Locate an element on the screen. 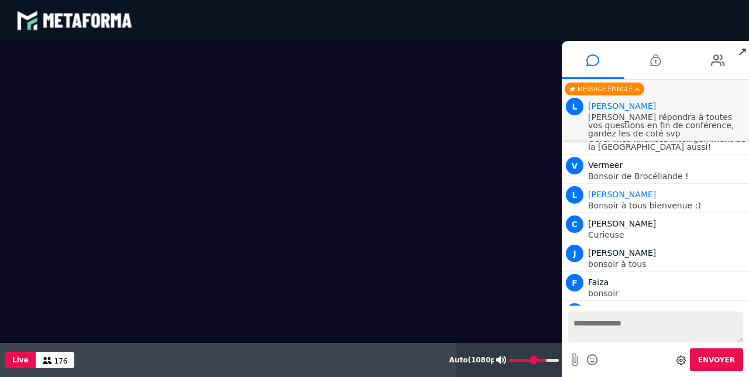  span: C is located at coordinates (574, 224).